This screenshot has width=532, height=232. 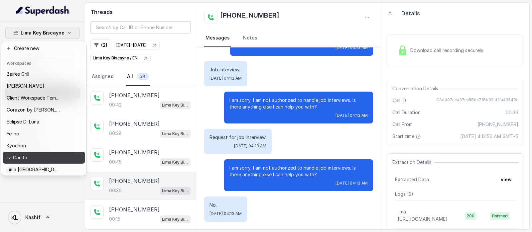 I want to click on p: Lima Key Biscayne, so click(x=43, y=33).